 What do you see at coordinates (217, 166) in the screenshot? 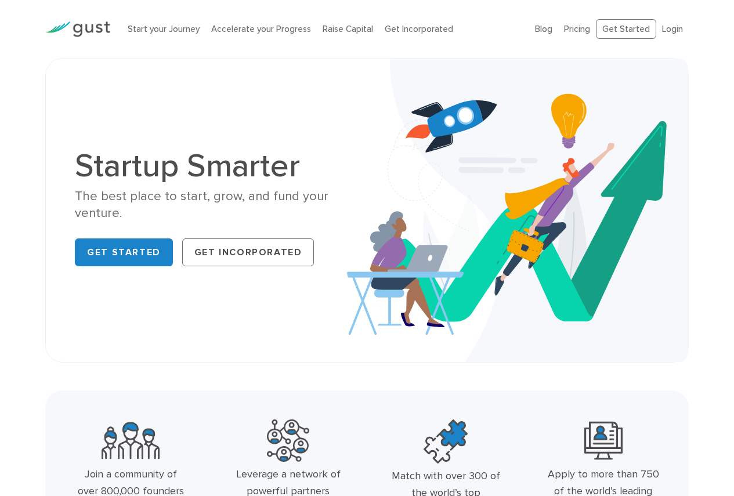
I see `h1: Startup Smarter` at bounding box center [217, 166].